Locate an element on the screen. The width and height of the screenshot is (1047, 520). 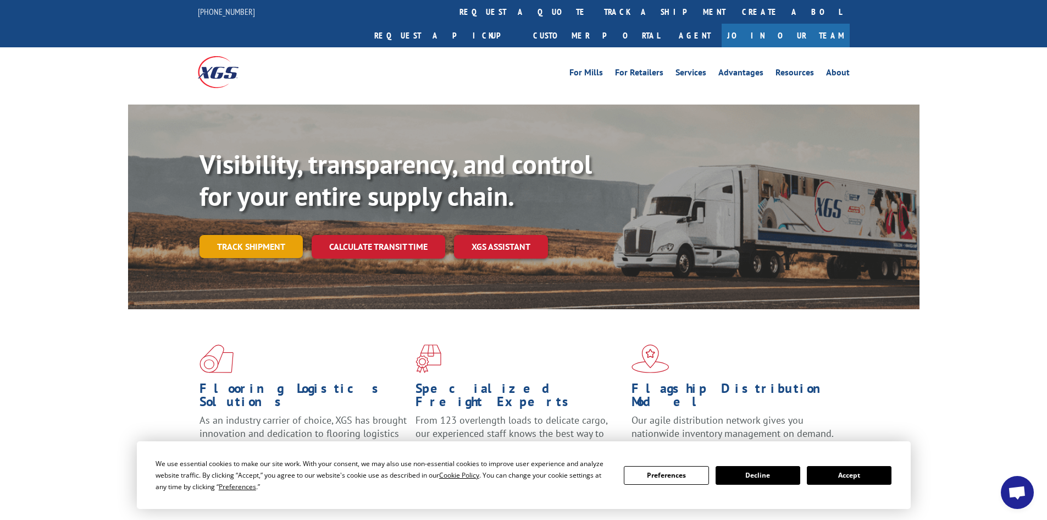
a: Resources is located at coordinates (795, 74).